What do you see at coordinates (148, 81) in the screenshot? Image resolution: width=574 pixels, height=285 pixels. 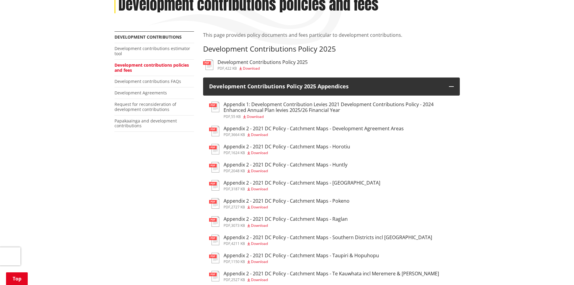 I see `a: Development contributions FAQs` at bounding box center [148, 81].